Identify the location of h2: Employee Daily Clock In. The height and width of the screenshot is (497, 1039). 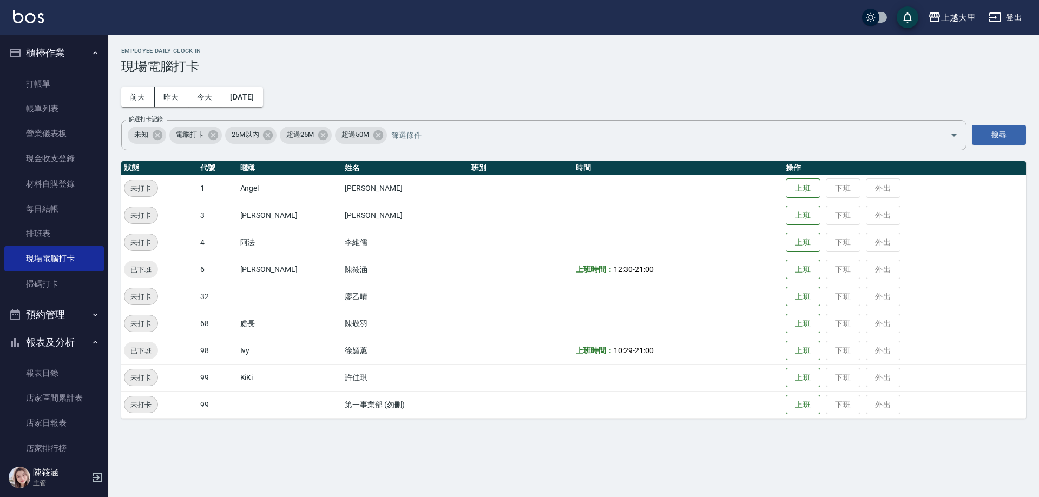
(573, 51).